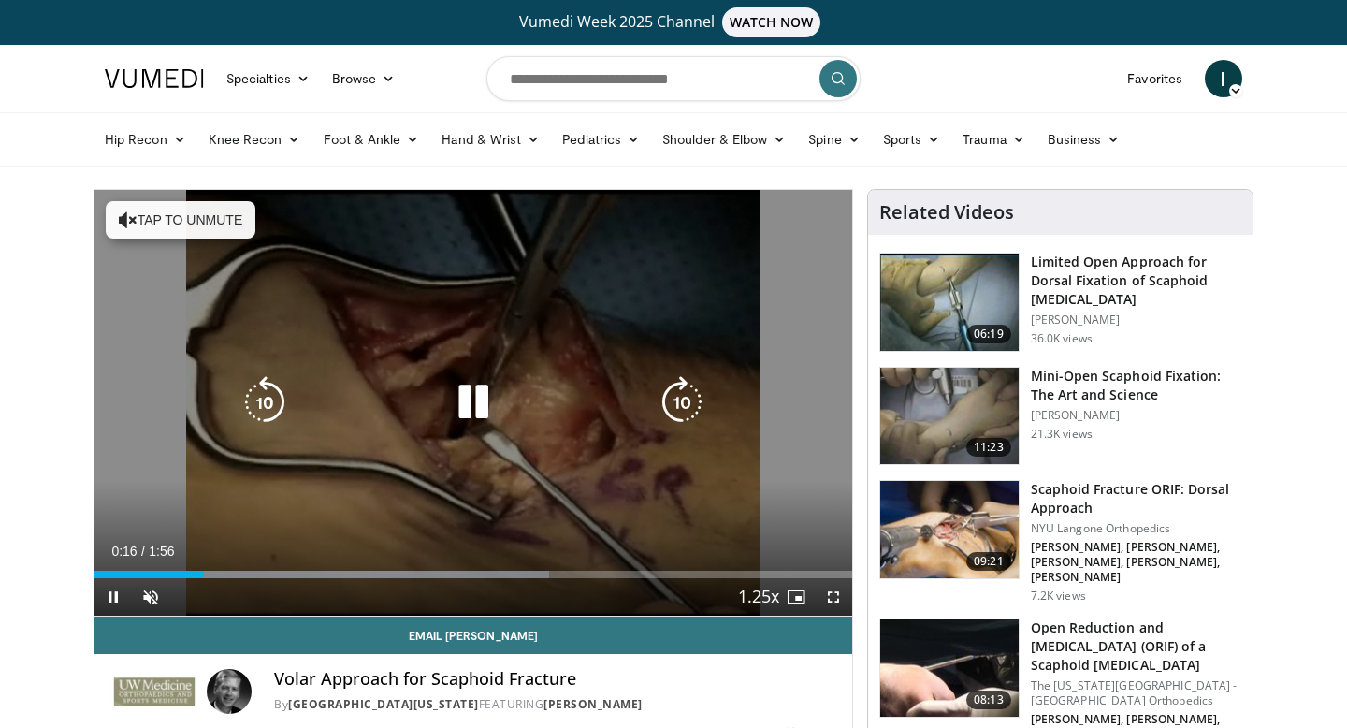 This screenshot has height=728, width=1347. What do you see at coordinates (989, 447) in the screenshot?
I see `span: 11:23` at bounding box center [989, 447].